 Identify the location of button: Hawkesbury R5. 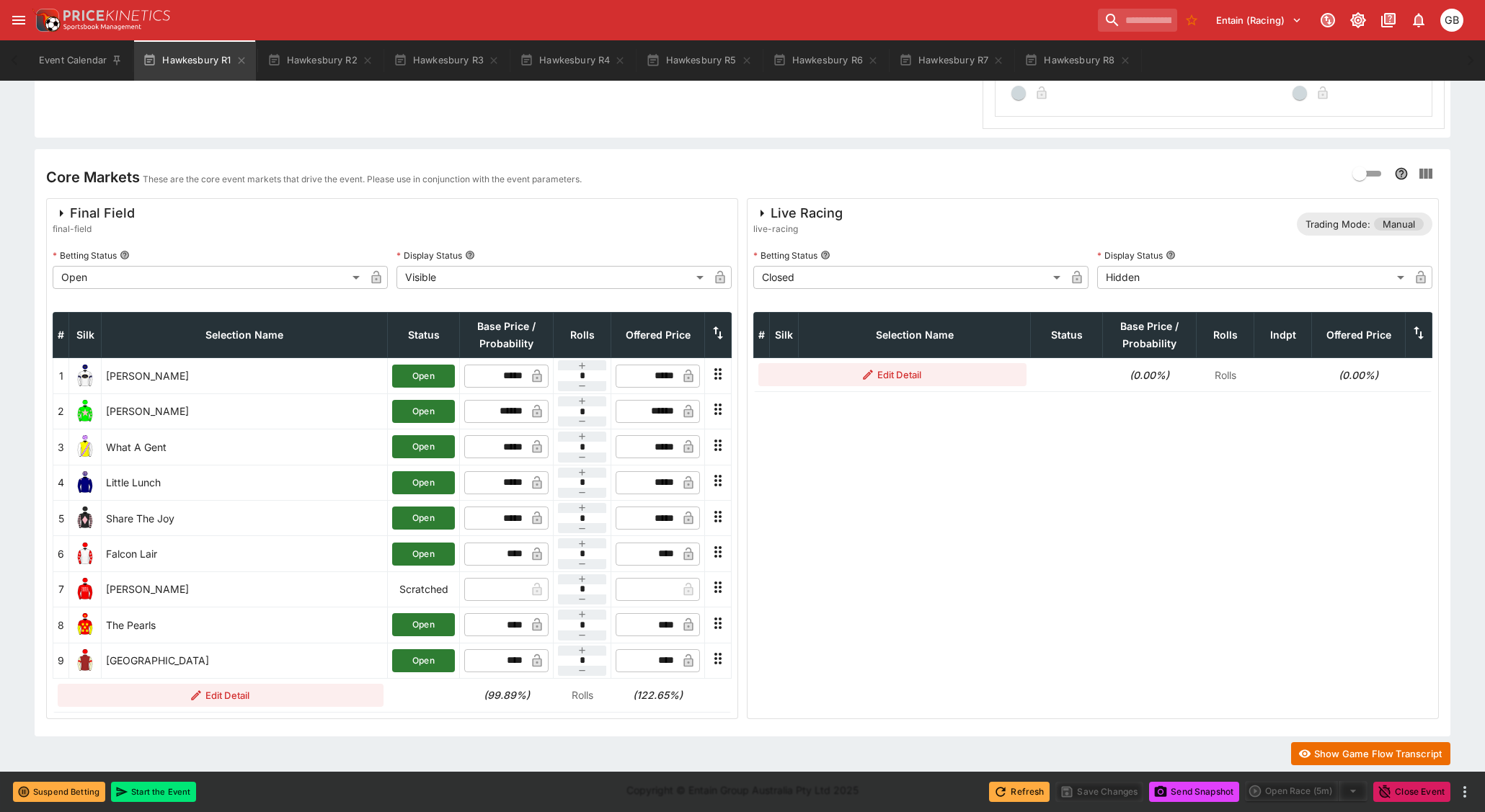
(699, 60).